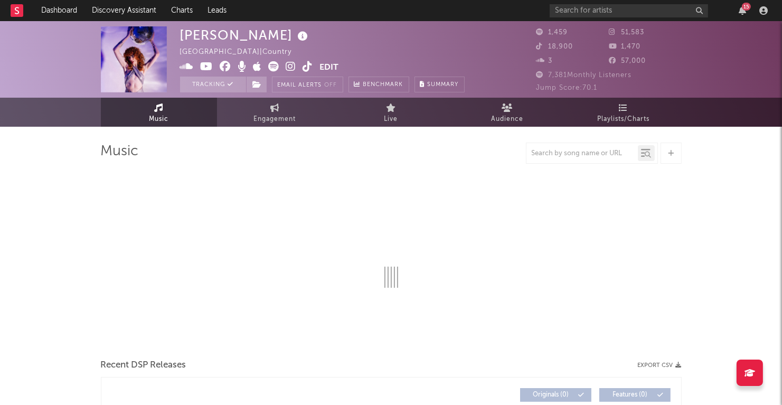 The image size is (782, 405). I want to click on span: 18,900, so click(555, 46).